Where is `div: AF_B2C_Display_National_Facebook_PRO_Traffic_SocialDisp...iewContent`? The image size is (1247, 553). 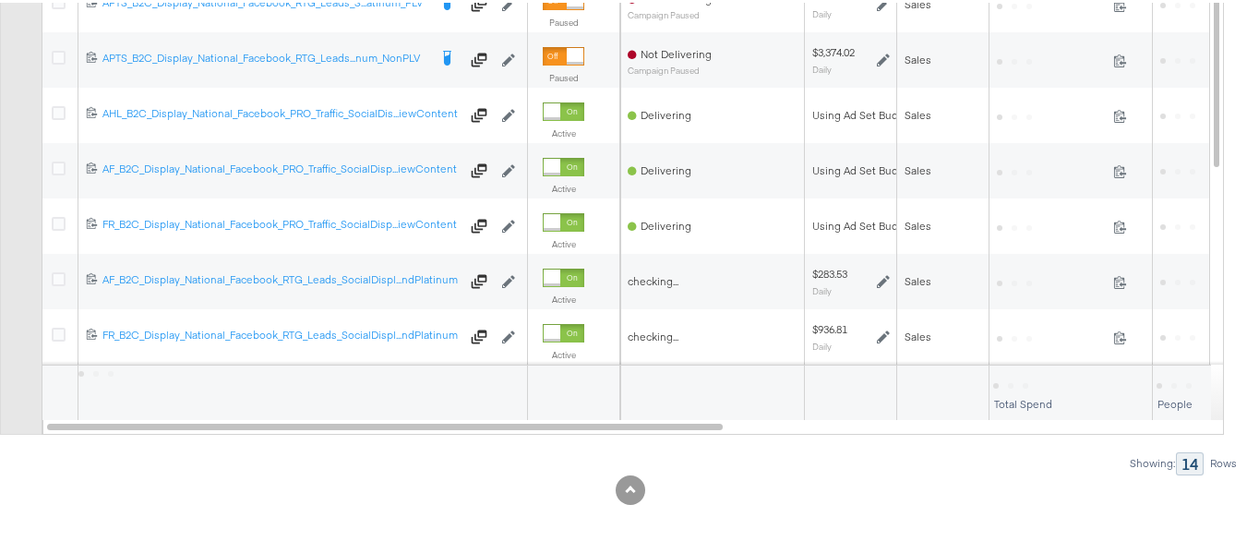 div: AF_B2C_Display_National_Facebook_PRO_Traffic_SocialDisp...iewContent is located at coordinates (281, 166).